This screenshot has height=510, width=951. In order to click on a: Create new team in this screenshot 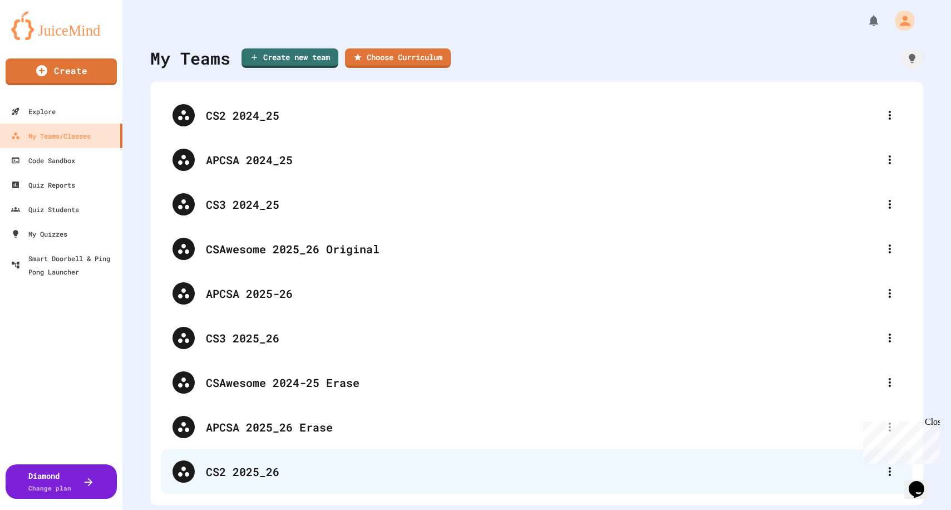, I will do `click(290, 58)`.